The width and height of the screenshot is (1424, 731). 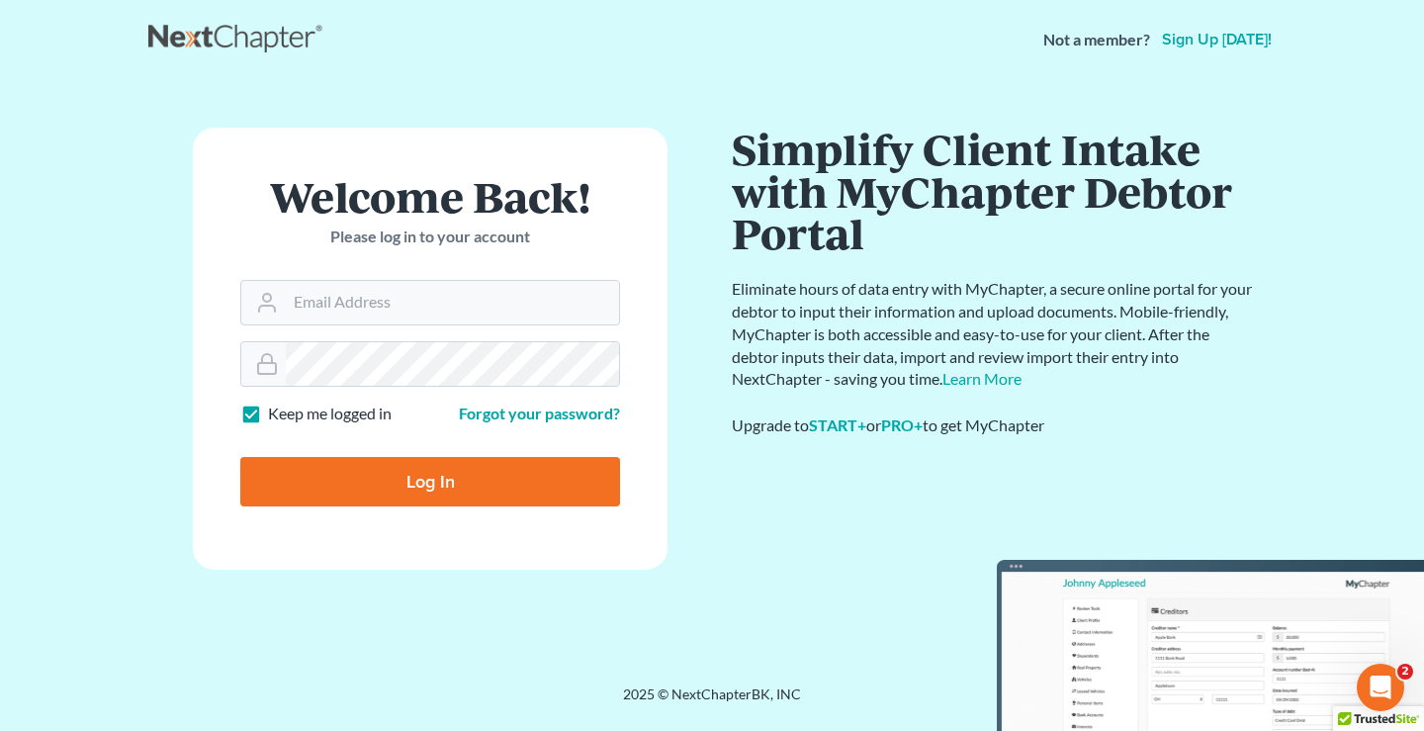 What do you see at coordinates (982, 378) in the screenshot?
I see `a: Learn More` at bounding box center [982, 378].